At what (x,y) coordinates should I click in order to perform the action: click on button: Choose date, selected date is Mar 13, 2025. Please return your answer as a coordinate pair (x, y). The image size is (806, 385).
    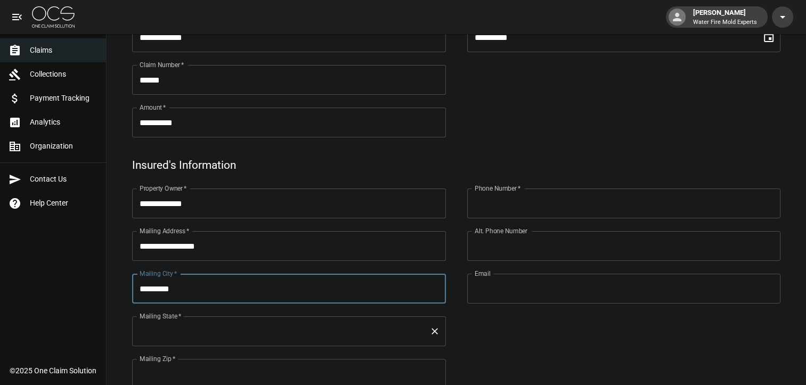
    Looking at the image, I should click on (769, 37).